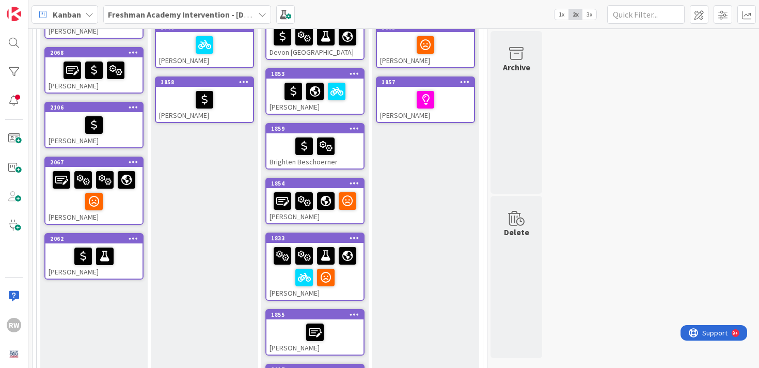 The height and width of the screenshot is (368, 759). Describe the element at coordinates (14, 14) in the screenshot. I see `img: Visit kanbanzone.com` at that location.